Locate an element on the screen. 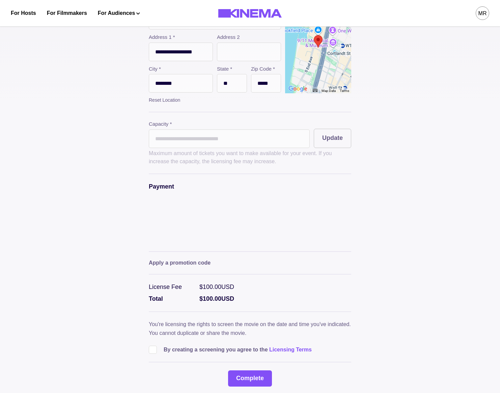 This screenshot has height=393, width=500. p: Payment is located at coordinates (250, 186).